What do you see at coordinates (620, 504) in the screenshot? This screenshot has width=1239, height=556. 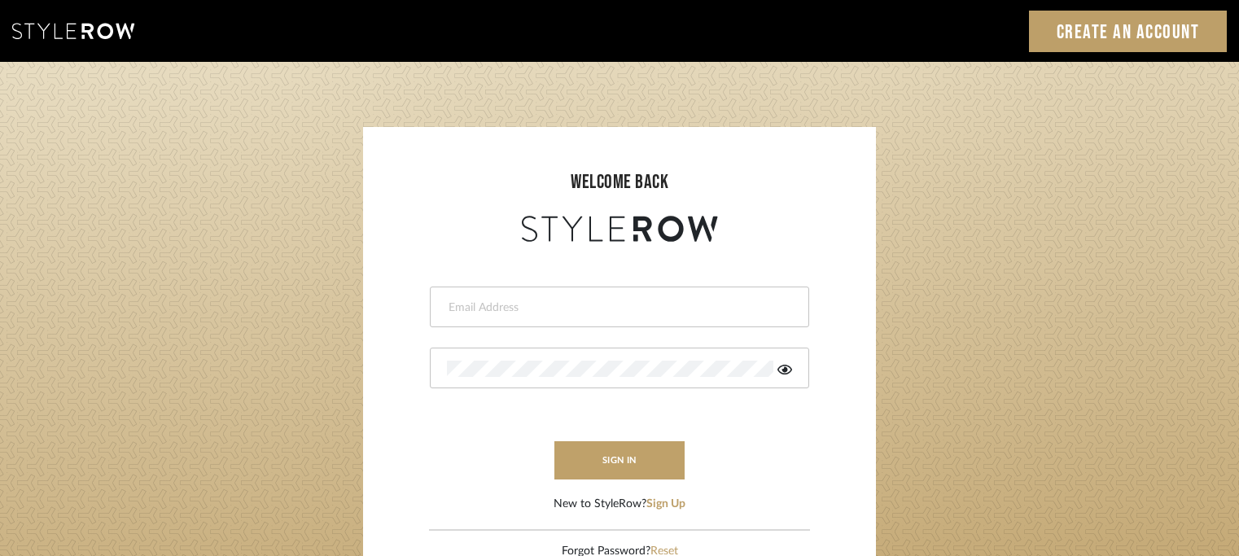 I see `div: New to StyleRow?` at bounding box center [620, 504].